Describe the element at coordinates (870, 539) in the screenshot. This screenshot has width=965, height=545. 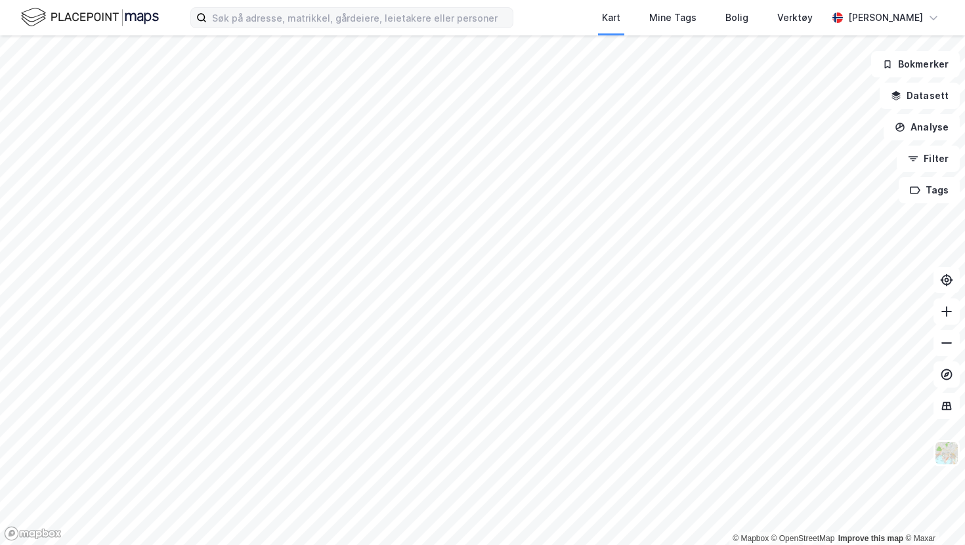
I see `a: Improve this map` at that location.